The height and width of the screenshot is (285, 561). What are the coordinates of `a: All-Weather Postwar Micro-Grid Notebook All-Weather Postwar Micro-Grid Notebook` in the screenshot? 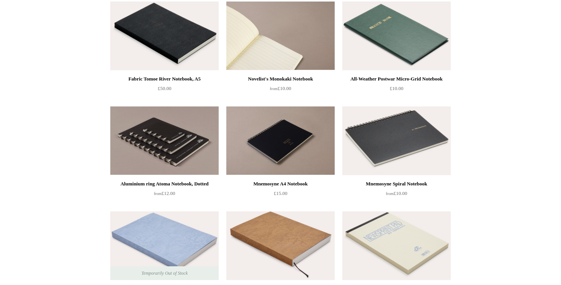 It's located at (397, 36).